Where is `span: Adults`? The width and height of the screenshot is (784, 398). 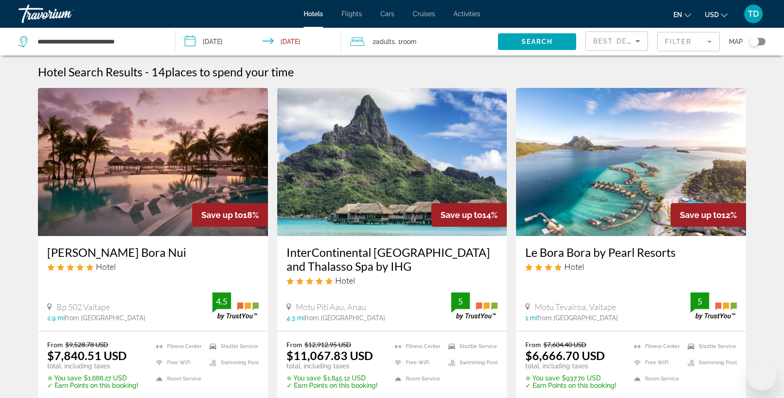 span: Adults is located at coordinates (385, 42).